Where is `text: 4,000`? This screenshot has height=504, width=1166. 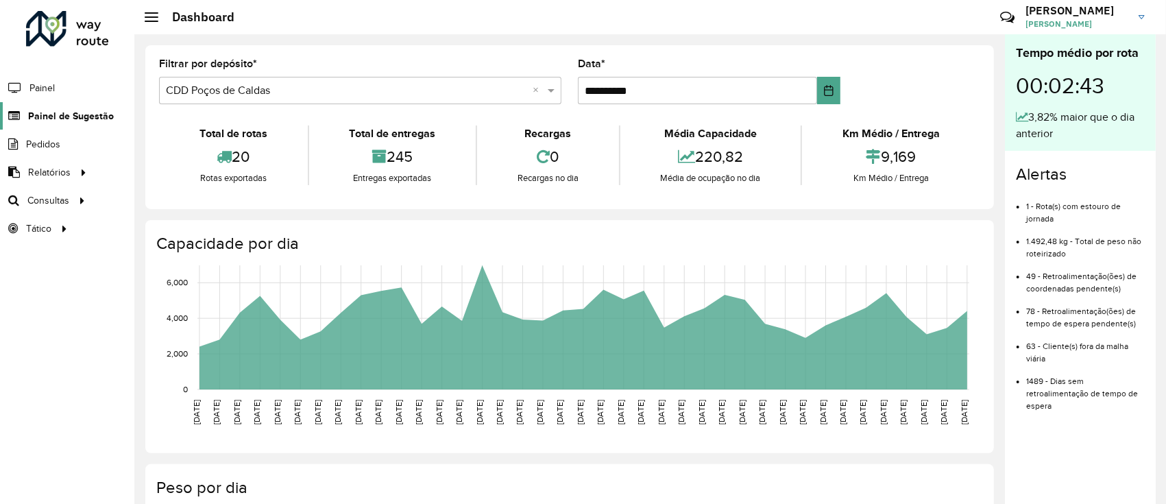 text: 4,000 is located at coordinates (177, 317).